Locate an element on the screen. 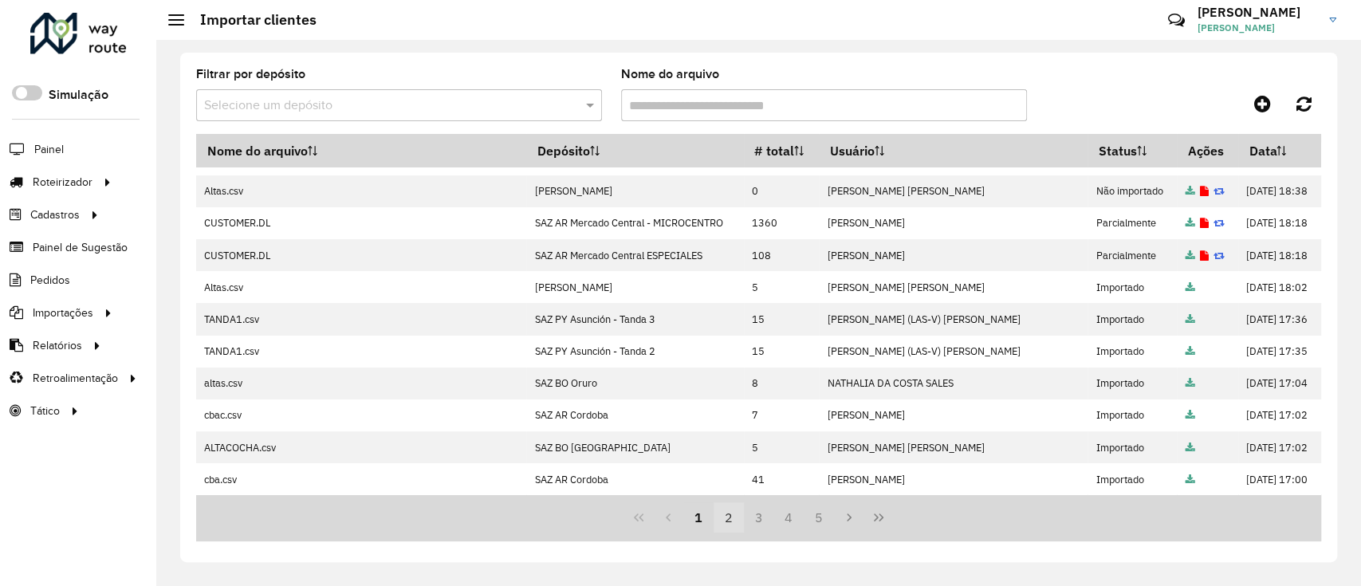 The width and height of the screenshot is (1361, 586). th: # total is located at coordinates (781, 151).